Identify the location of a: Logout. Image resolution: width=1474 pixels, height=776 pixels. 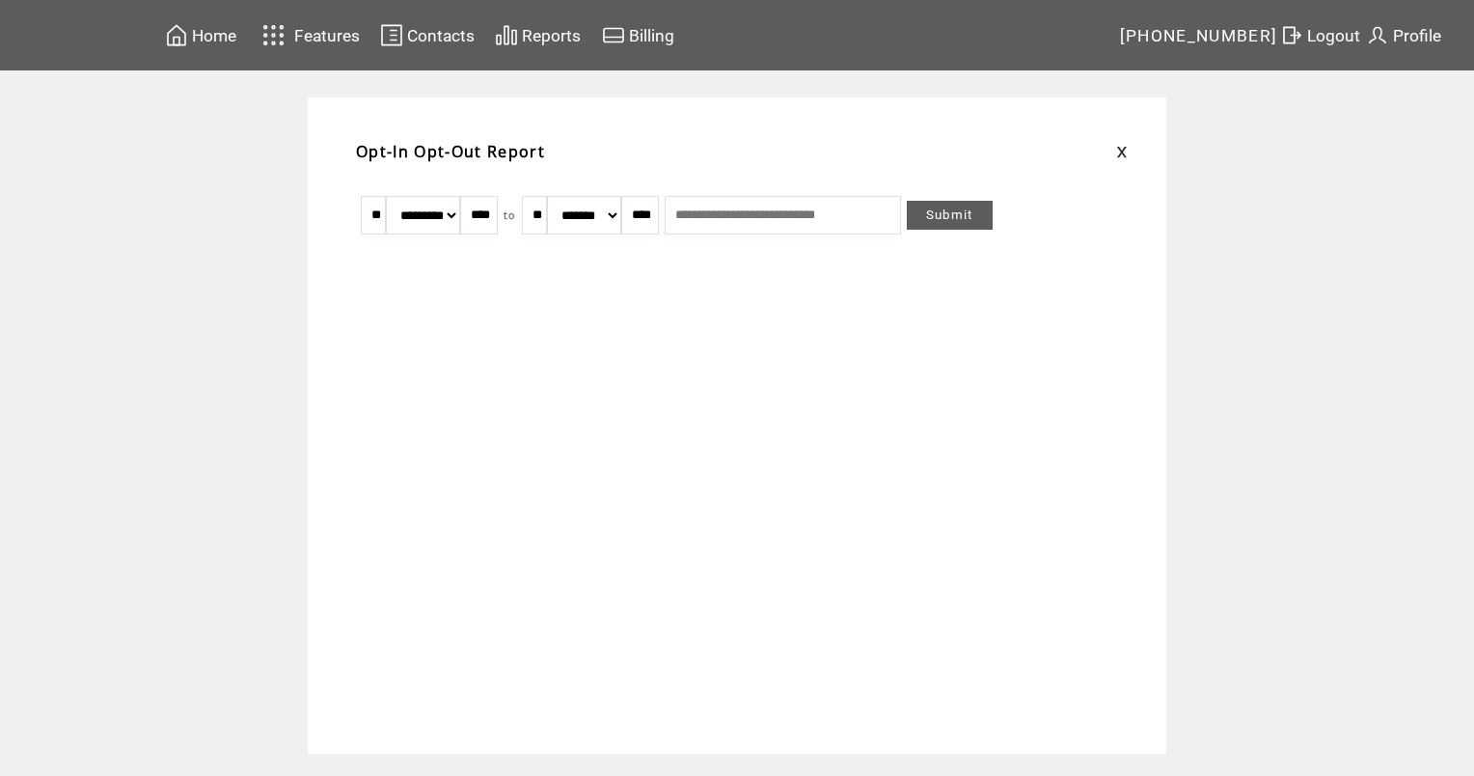
(1320, 35).